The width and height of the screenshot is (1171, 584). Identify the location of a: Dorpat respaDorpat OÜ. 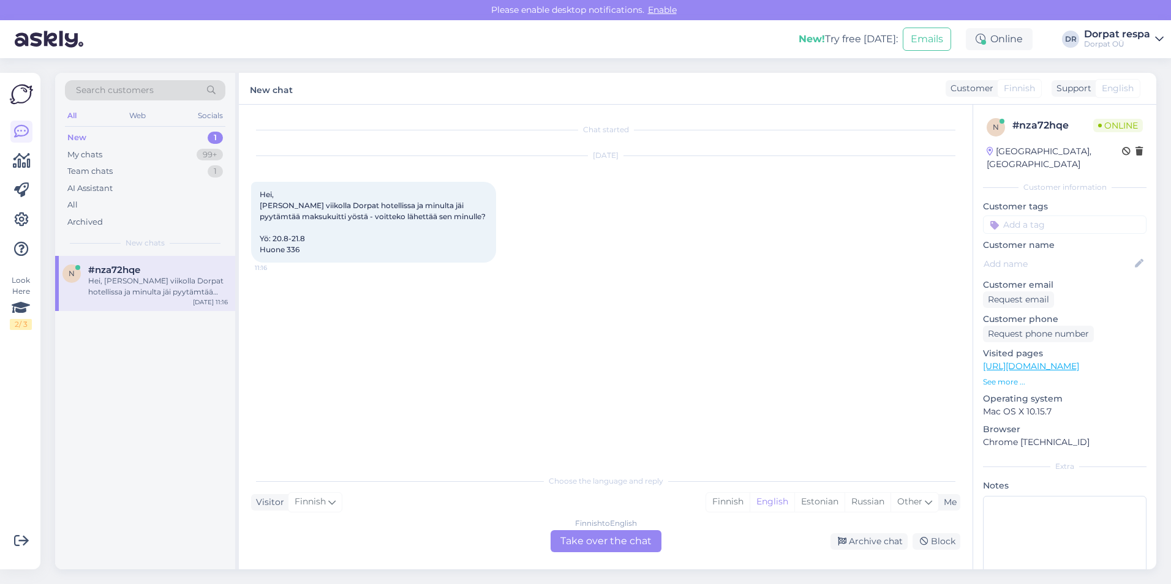
(1124, 39).